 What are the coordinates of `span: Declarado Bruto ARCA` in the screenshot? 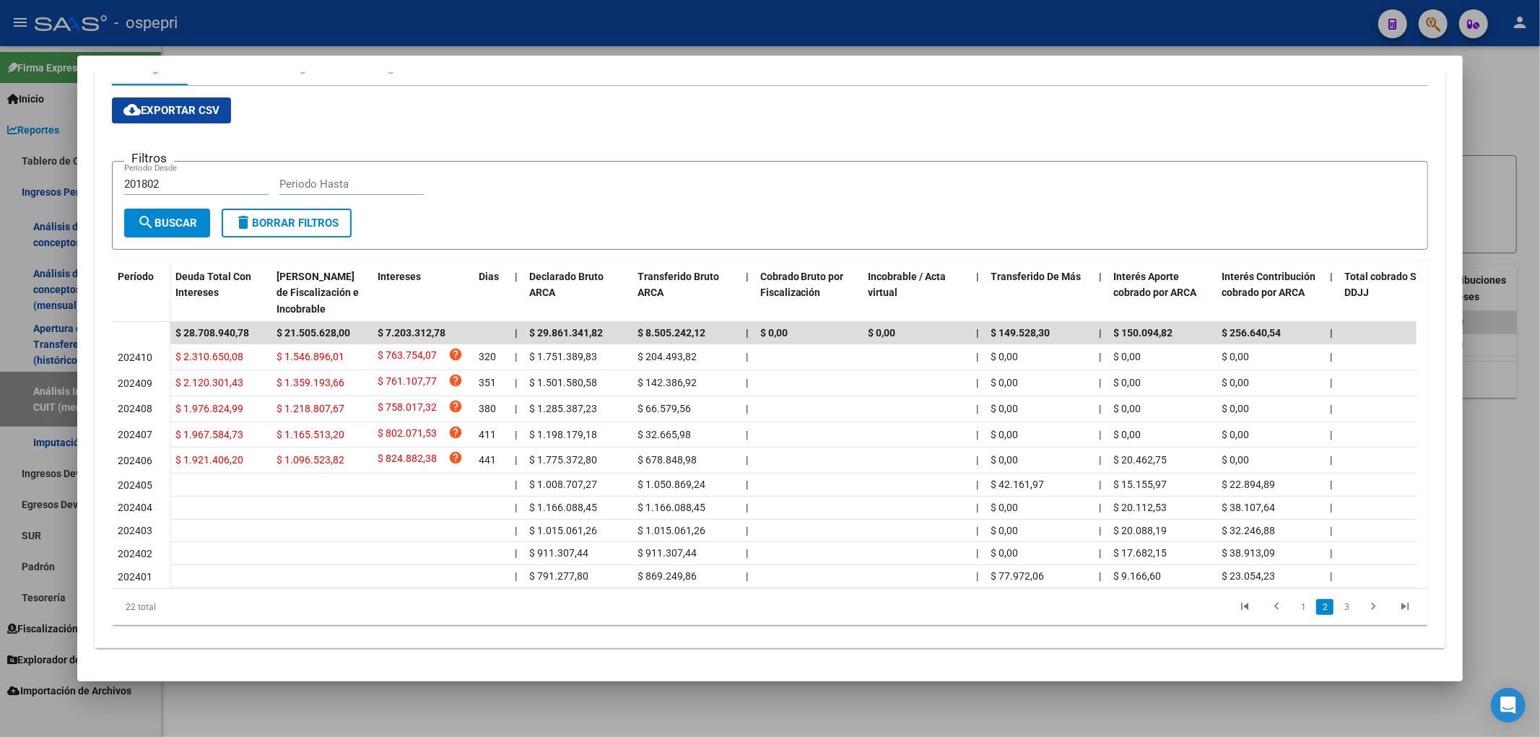 It's located at (566, 284).